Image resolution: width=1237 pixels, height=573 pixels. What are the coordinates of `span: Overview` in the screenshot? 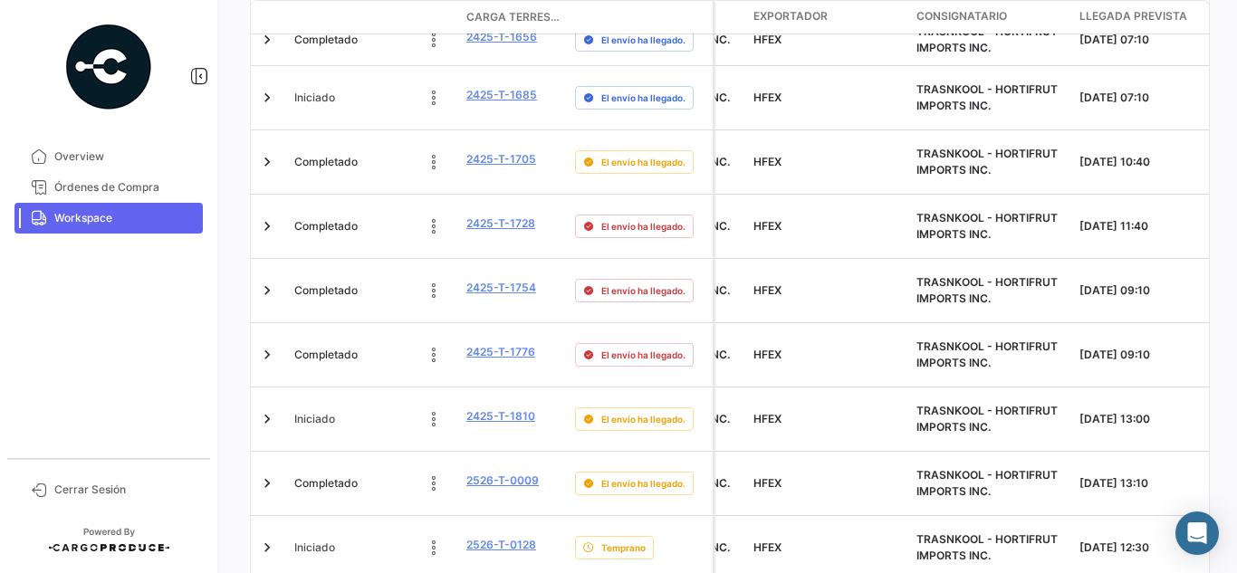 It's located at (125, 157).